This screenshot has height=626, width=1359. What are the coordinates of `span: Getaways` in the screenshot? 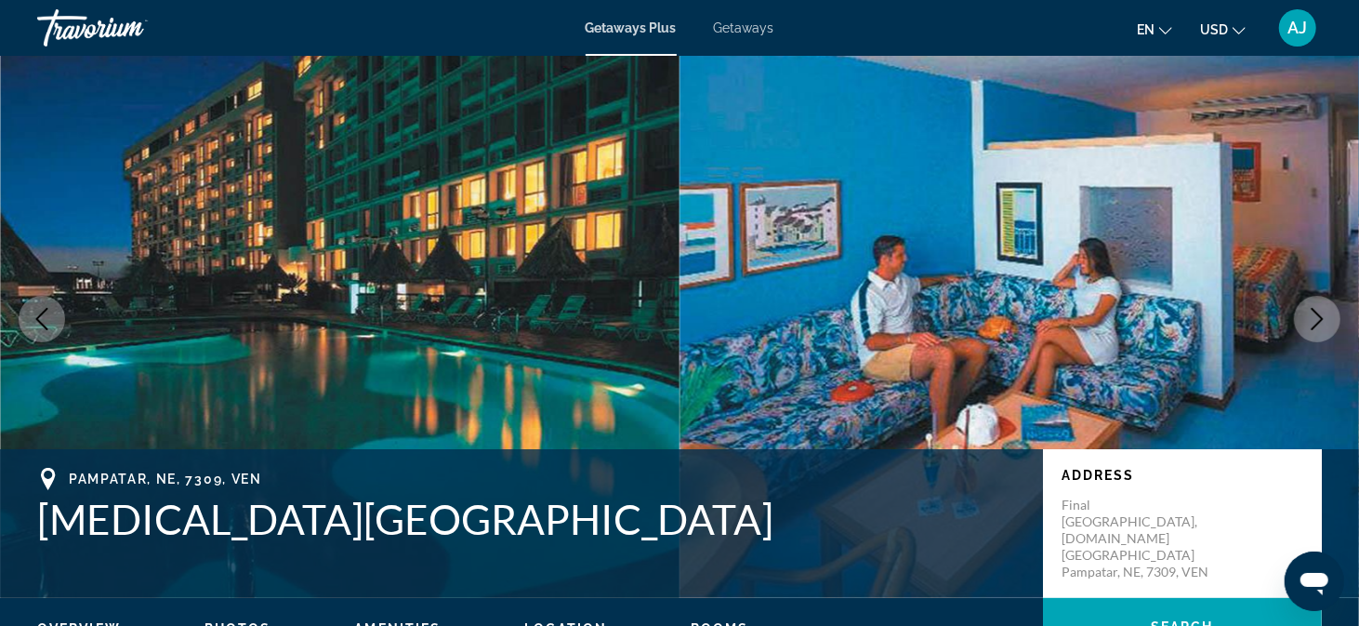 It's located at (744, 28).